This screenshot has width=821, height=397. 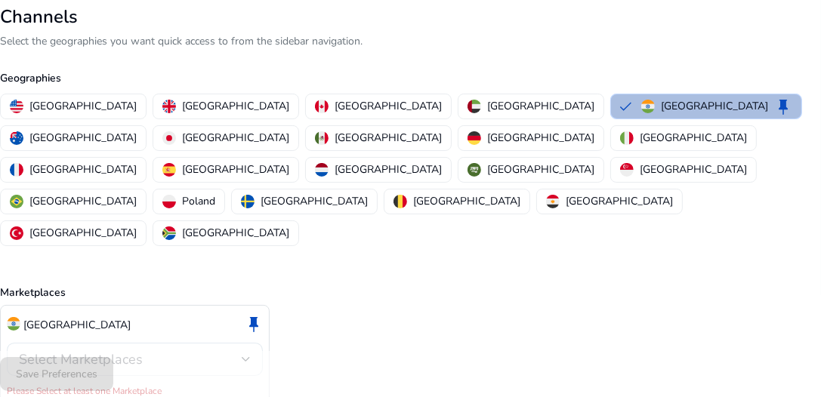 I want to click on img: se.svg, so click(x=248, y=202).